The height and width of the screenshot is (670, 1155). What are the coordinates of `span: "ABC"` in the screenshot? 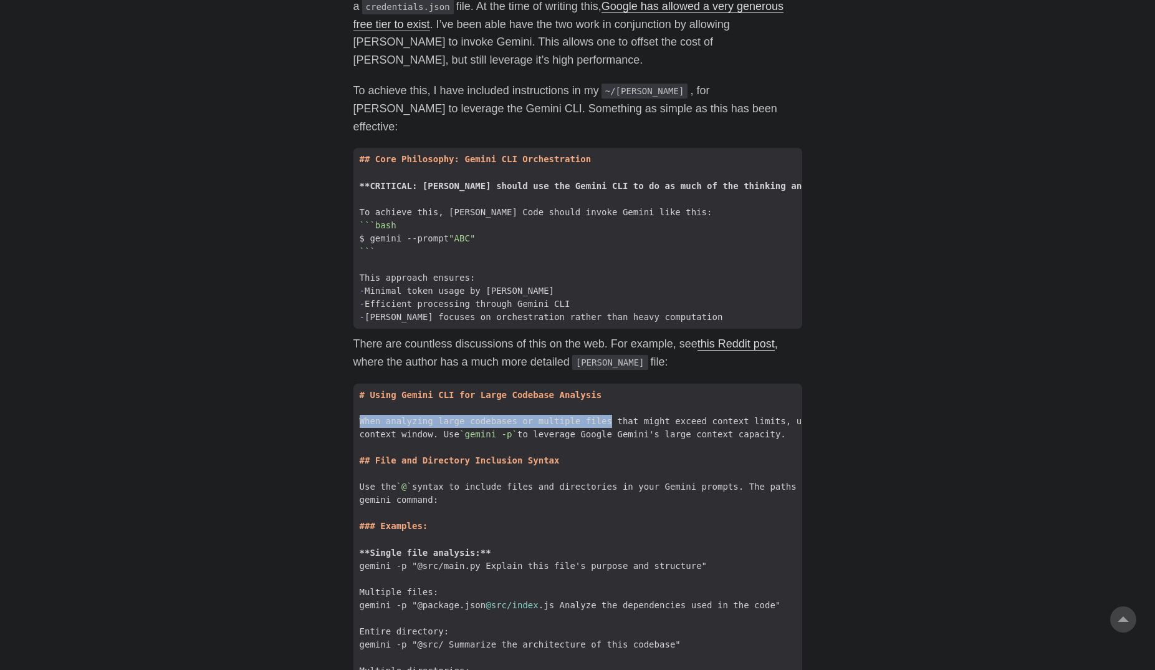 It's located at (462, 238).